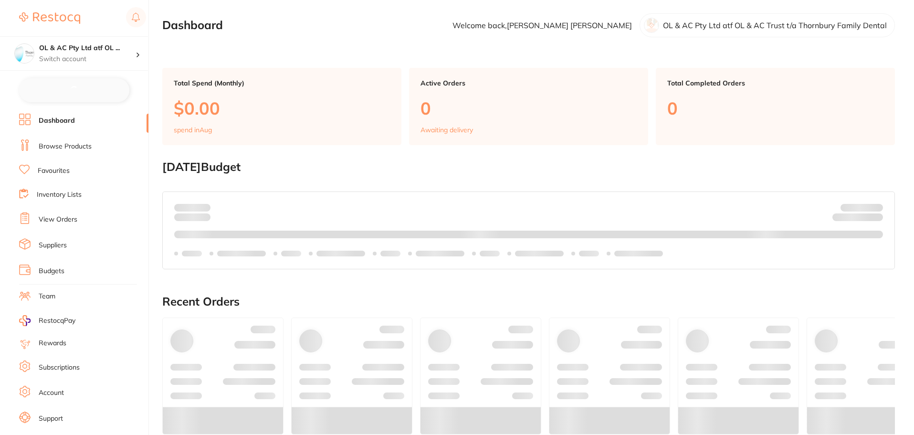 The width and height of the screenshot is (914, 435). Describe the element at coordinates (47, 296) in the screenshot. I see `a: Team` at that location.